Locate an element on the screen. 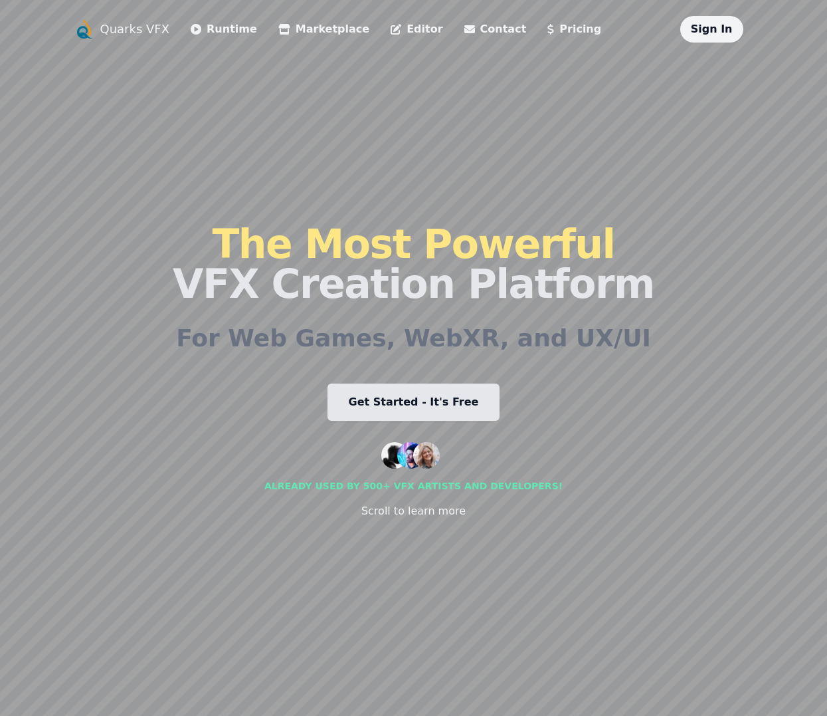 The image size is (827, 716). h2: For Web Games, WebXR, and UX/UI is located at coordinates (413, 338).